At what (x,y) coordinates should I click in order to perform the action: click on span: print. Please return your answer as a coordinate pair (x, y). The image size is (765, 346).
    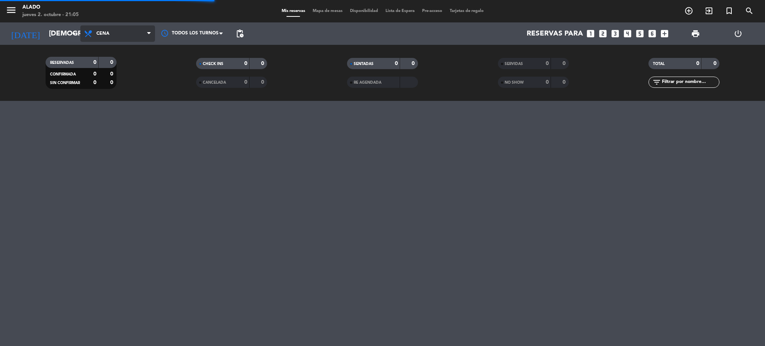
    Looking at the image, I should click on (695, 34).